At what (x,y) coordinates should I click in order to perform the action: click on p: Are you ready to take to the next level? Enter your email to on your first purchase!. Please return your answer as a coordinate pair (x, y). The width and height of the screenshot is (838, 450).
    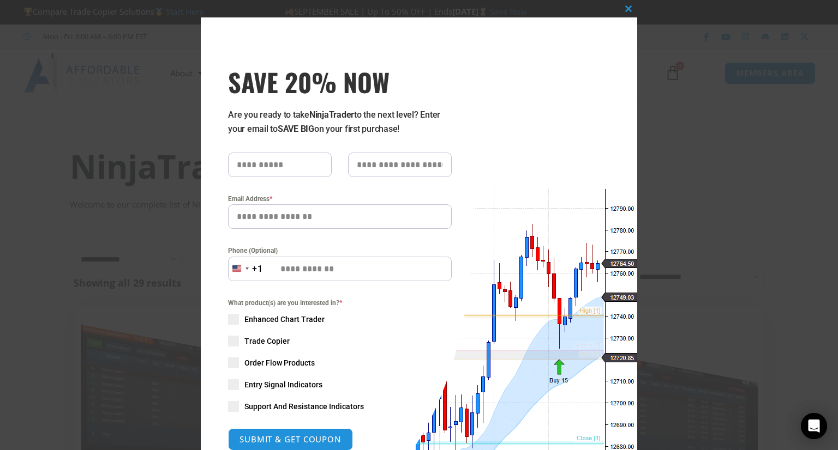
    Looking at the image, I should click on (340, 122).